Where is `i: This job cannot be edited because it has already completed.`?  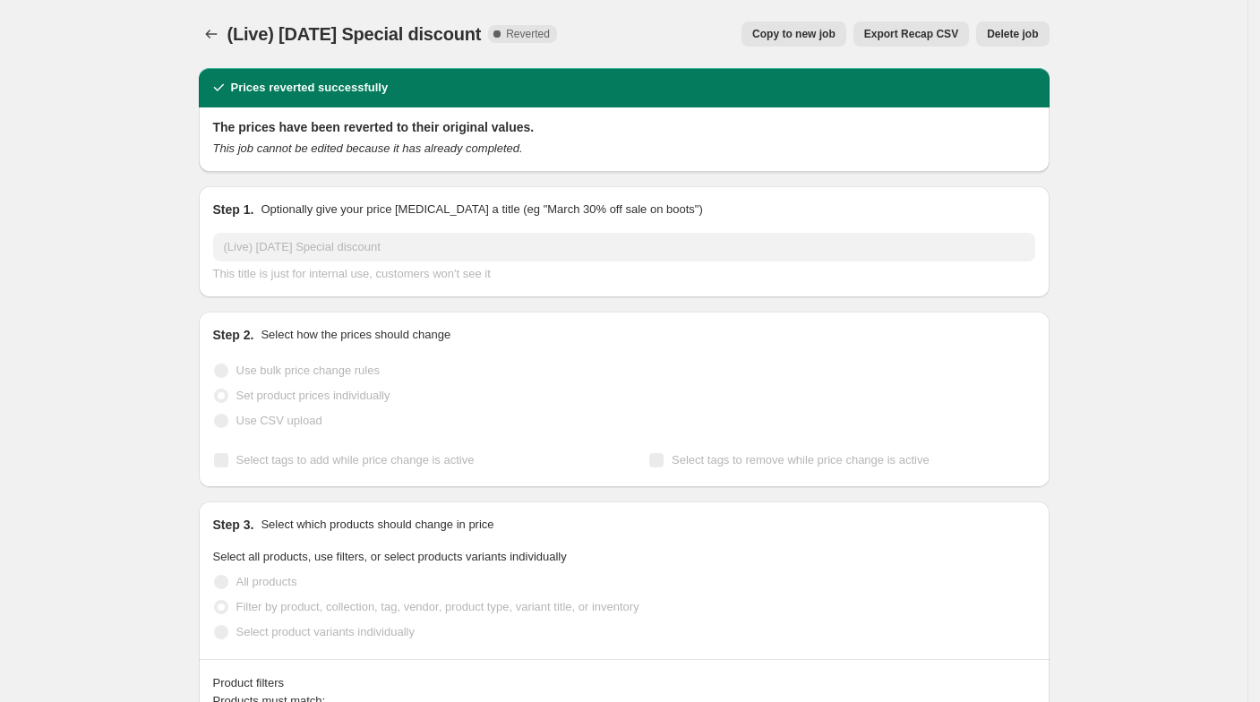 i: This job cannot be edited because it has already completed. is located at coordinates (368, 148).